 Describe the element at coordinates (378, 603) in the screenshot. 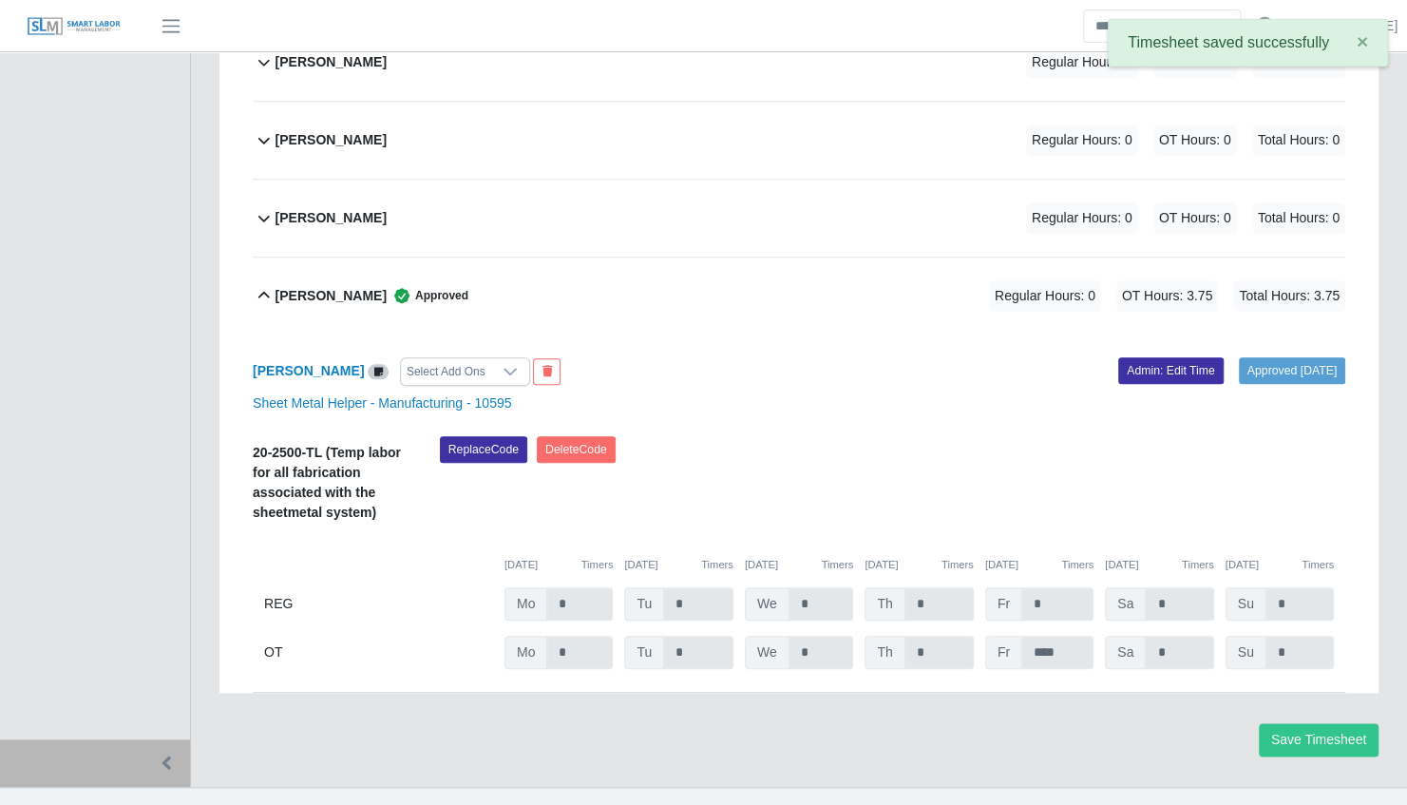

I see `div: REG` at that location.